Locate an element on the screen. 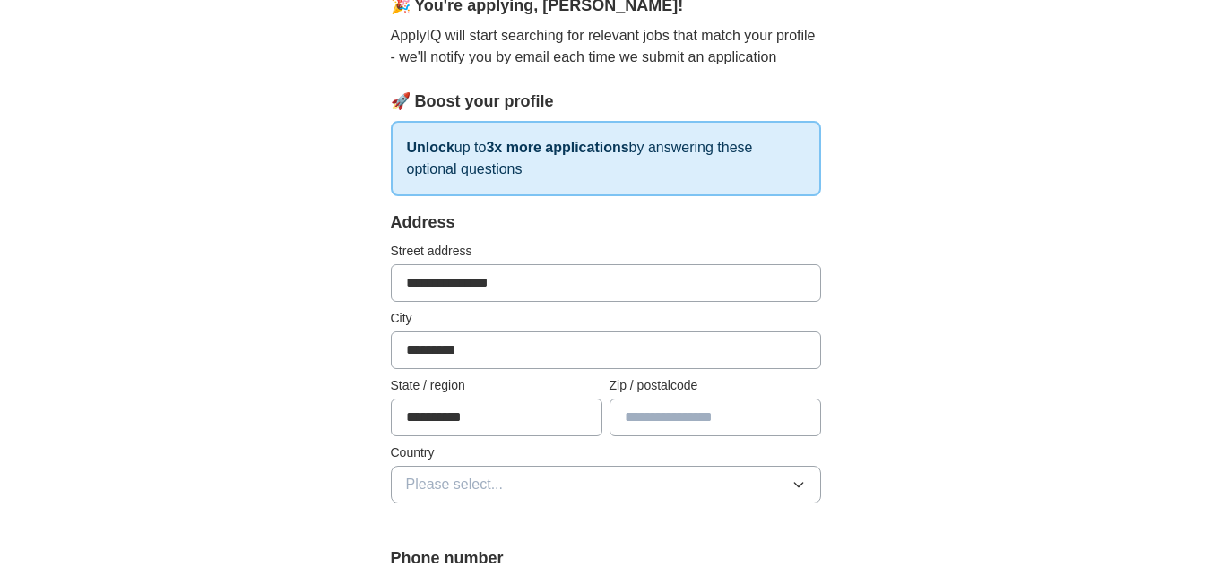 The width and height of the screenshot is (1211, 567). p: up to by answering these optional questions is located at coordinates (606, 159).